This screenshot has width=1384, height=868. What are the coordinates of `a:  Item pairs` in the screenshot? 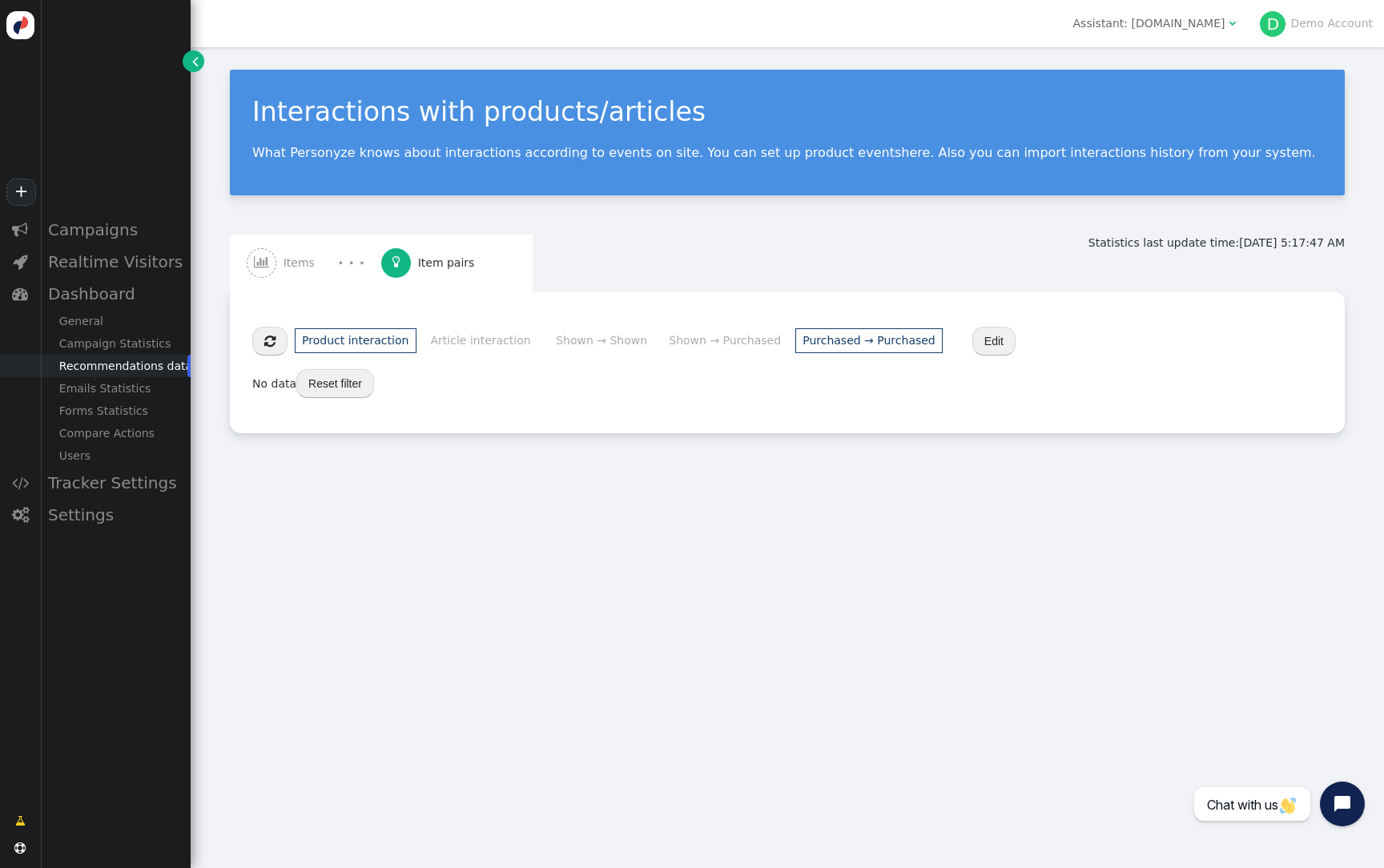 It's located at (448, 263).